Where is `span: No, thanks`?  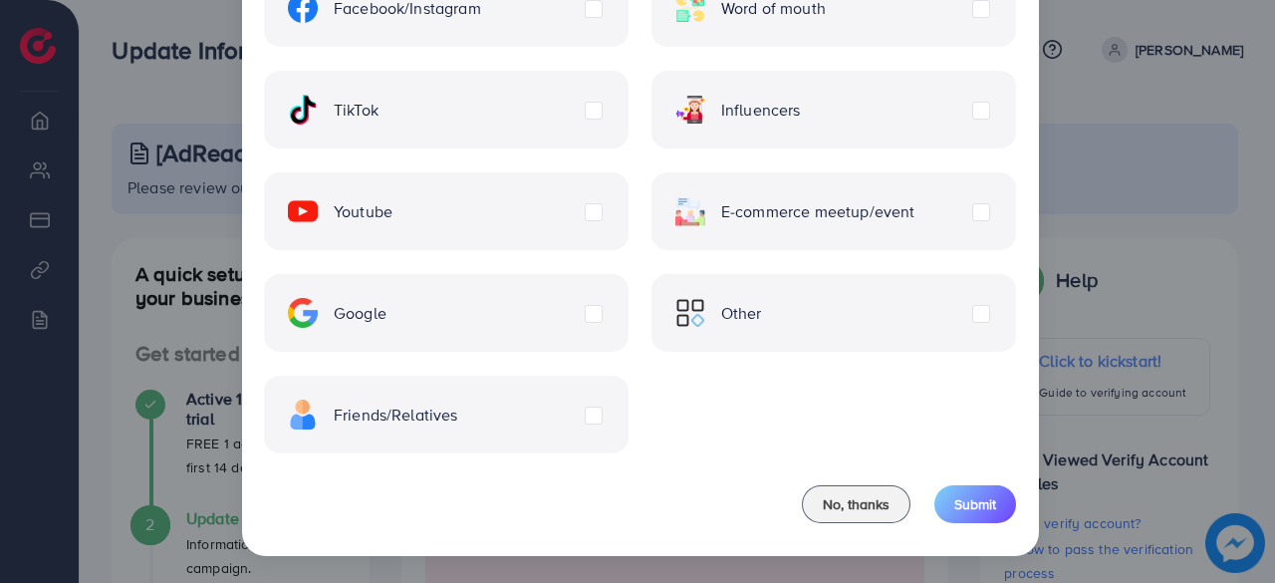
span: No, thanks is located at coordinates (855, 504).